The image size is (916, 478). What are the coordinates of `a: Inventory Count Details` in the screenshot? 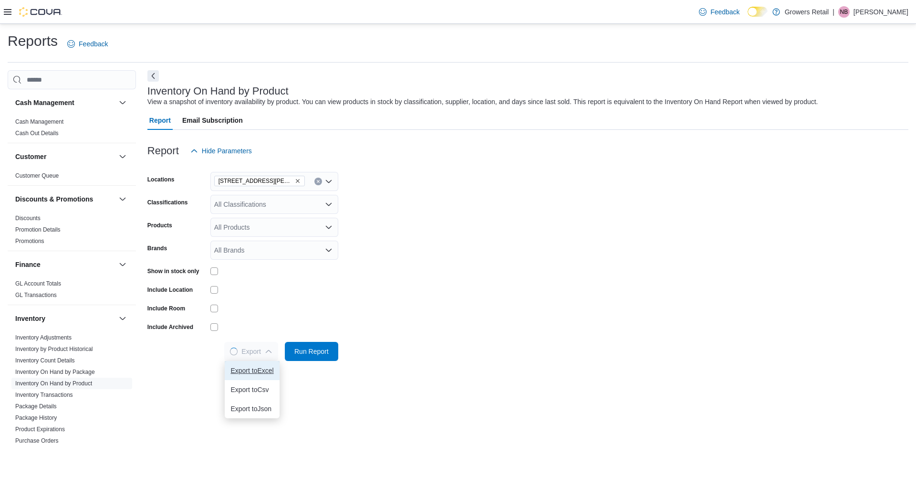 It's located at (45, 360).